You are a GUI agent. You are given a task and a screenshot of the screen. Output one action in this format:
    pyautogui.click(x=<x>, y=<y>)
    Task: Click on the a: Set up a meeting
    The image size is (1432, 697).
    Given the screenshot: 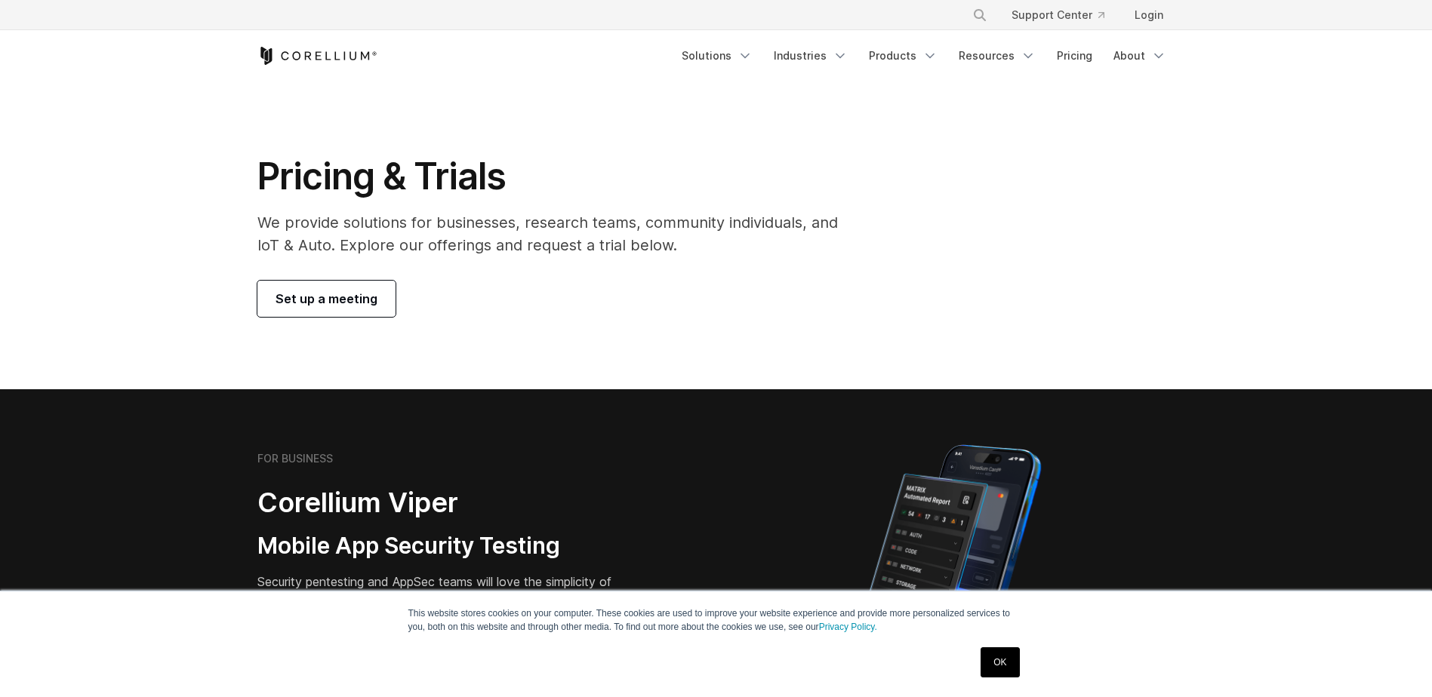 What is the action you would take?
    pyautogui.click(x=326, y=299)
    